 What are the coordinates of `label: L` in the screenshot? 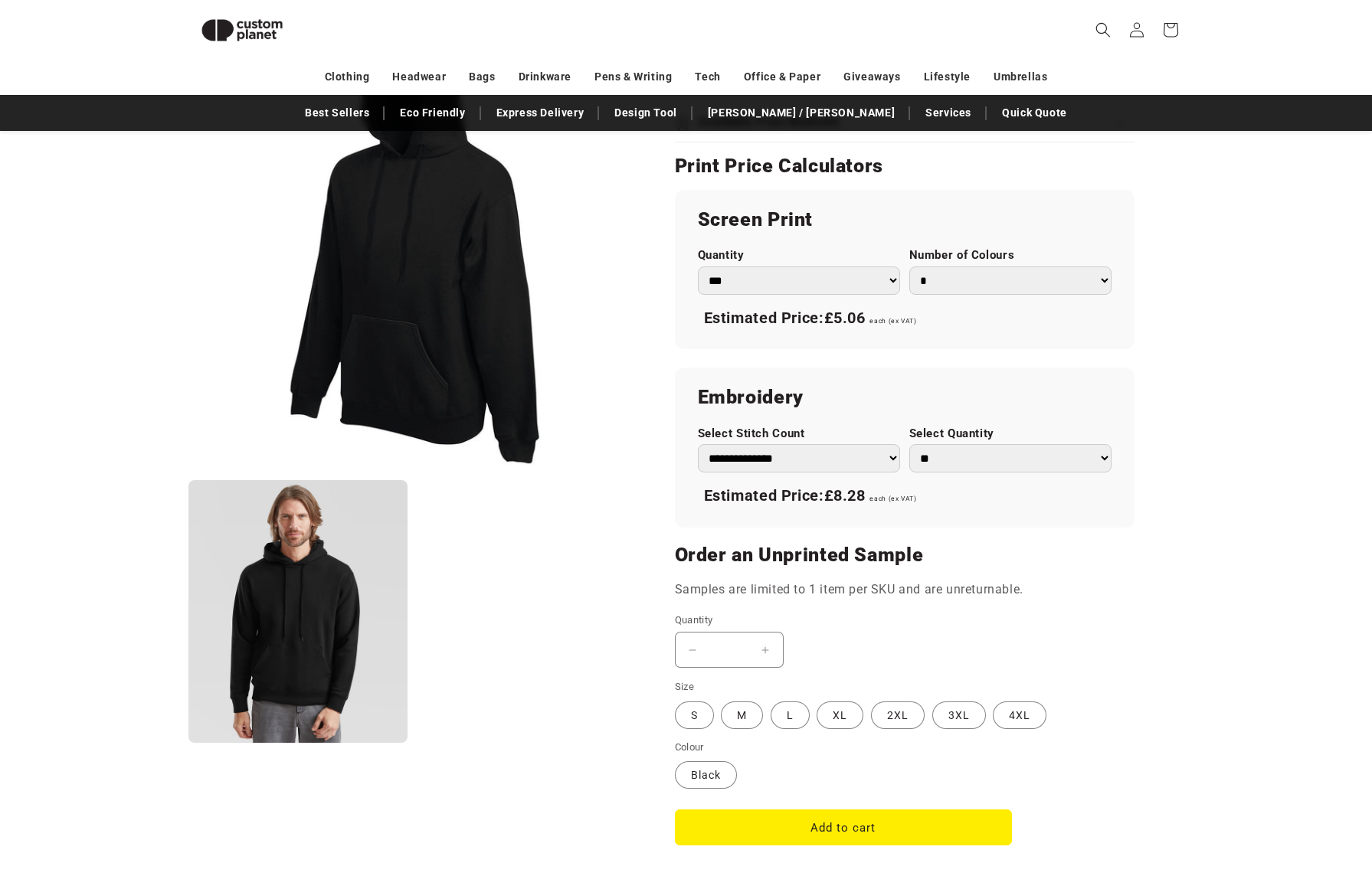 It's located at (789, 715).